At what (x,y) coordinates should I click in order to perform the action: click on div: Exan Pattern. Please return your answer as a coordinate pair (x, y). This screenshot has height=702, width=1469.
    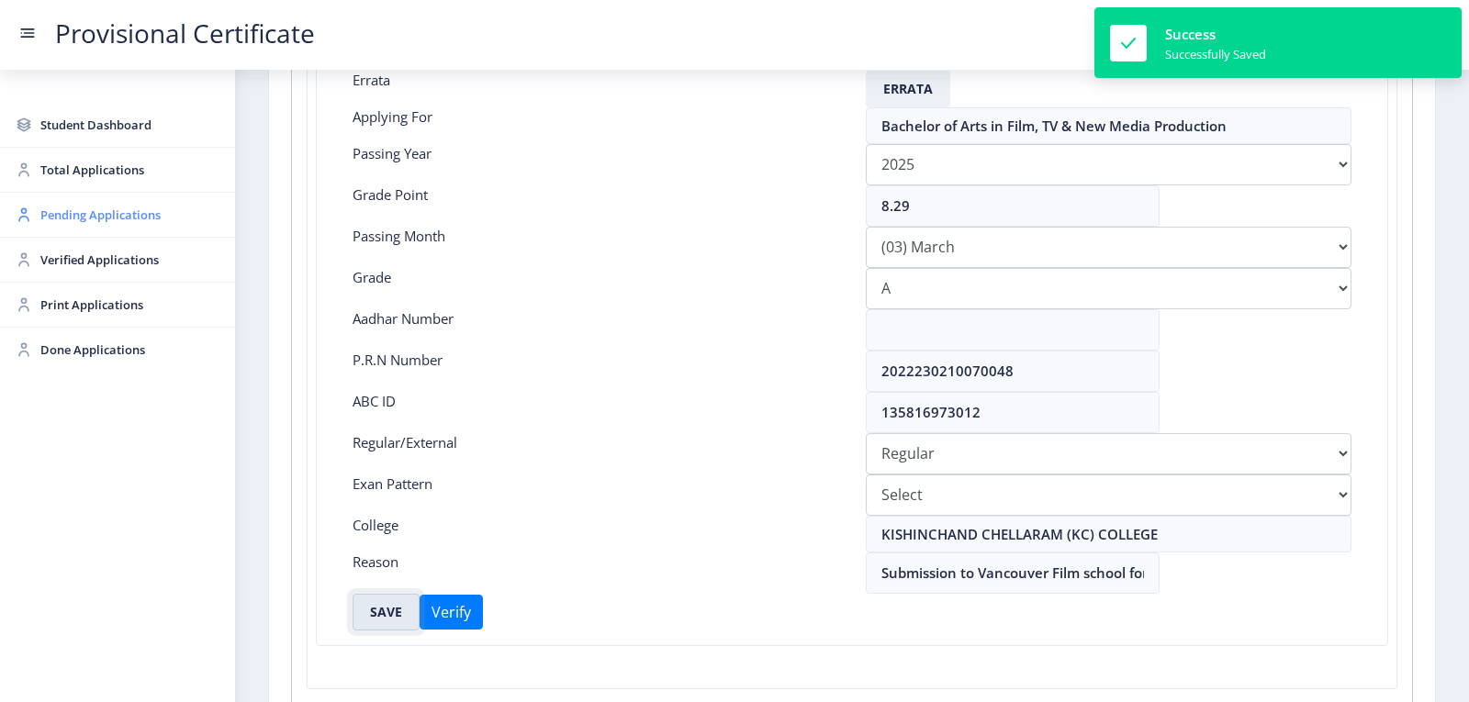
    Looking at the image, I should click on (595, 495).